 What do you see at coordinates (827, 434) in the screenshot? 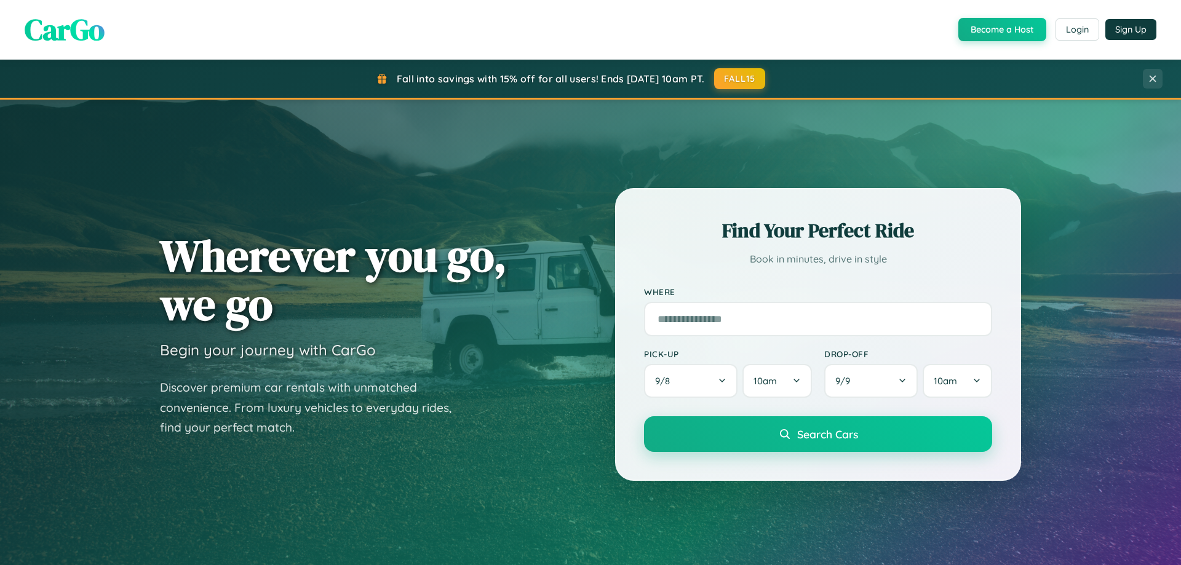
I see `span: Search Cars` at bounding box center [827, 434].